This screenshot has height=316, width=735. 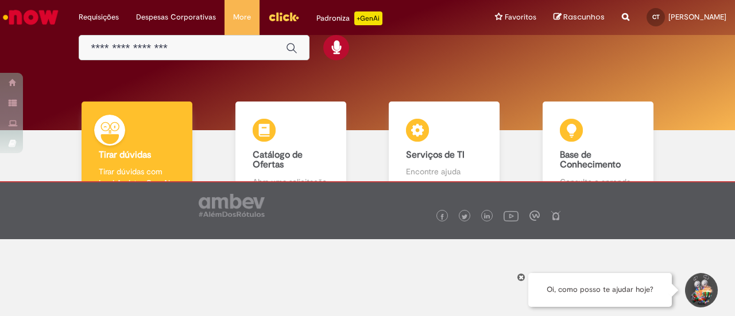 What do you see at coordinates (291, 151) in the screenshot?
I see `a: Catálogo de Ofertas Abra uma solicitação` at bounding box center [291, 151].